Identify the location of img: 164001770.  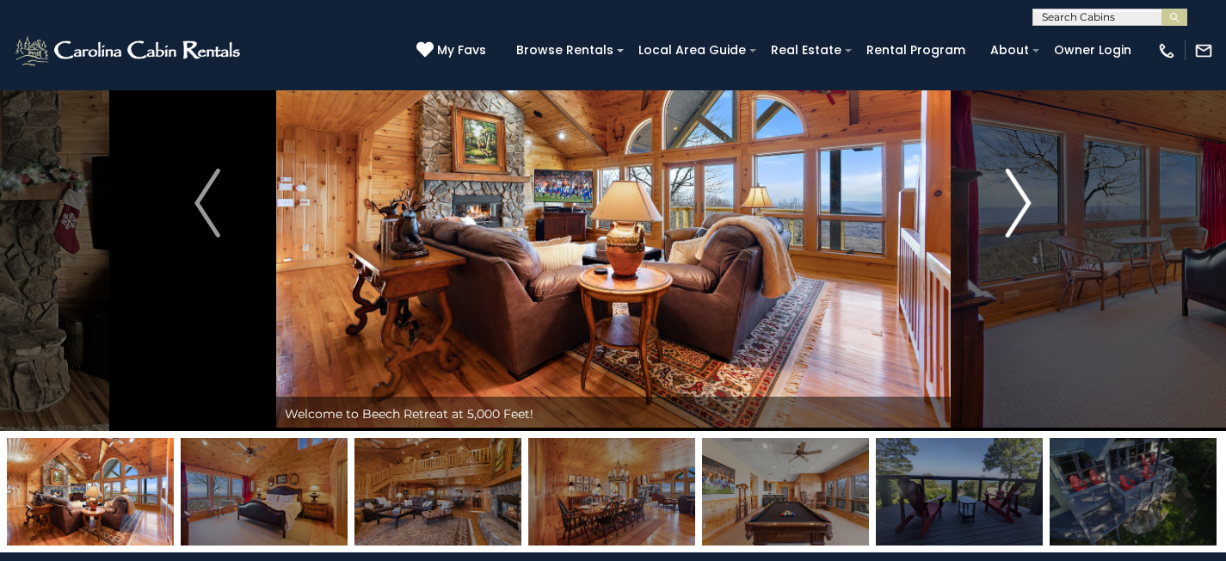
(438, 491).